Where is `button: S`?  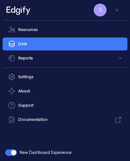
button: S is located at coordinates (100, 10).